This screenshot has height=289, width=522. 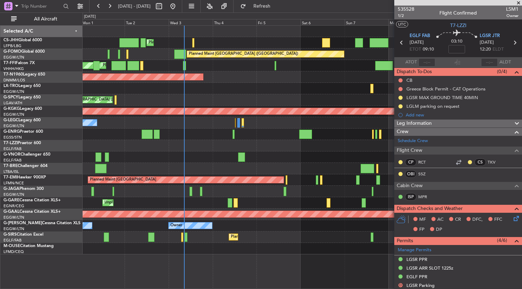 What do you see at coordinates (25, 166) in the screenshot?
I see `a: T7-BREChallenger 604` at bounding box center [25, 166].